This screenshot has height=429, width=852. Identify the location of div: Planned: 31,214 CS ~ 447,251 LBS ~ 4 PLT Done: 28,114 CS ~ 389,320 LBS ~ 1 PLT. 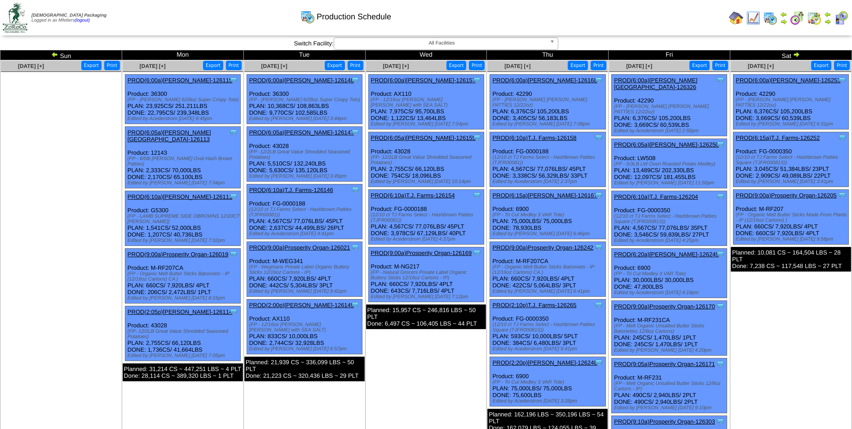
(183, 372).